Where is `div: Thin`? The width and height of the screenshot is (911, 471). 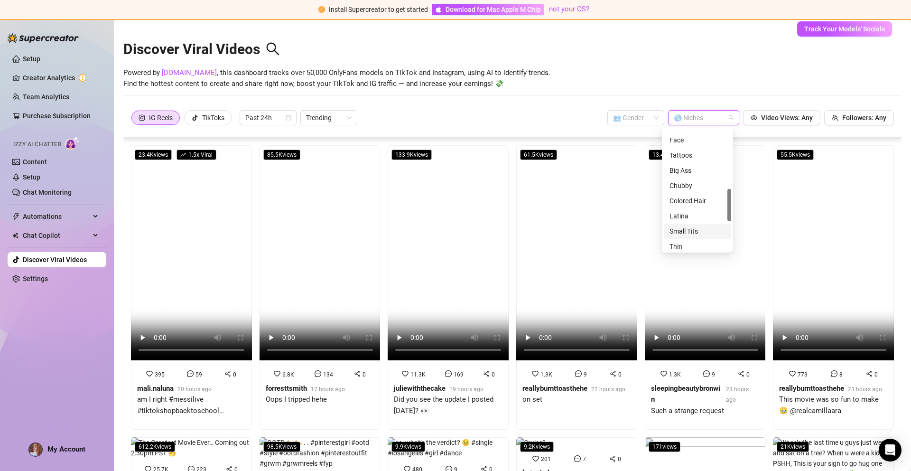 div: Thin is located at coordinates (698, 246).